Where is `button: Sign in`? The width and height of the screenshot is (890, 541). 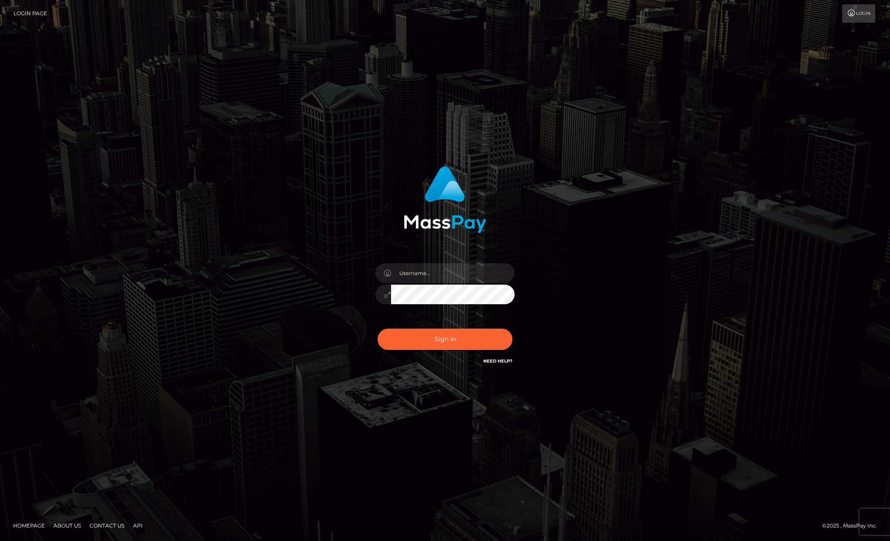
button: Sign in is located at coordinates (445, 339).